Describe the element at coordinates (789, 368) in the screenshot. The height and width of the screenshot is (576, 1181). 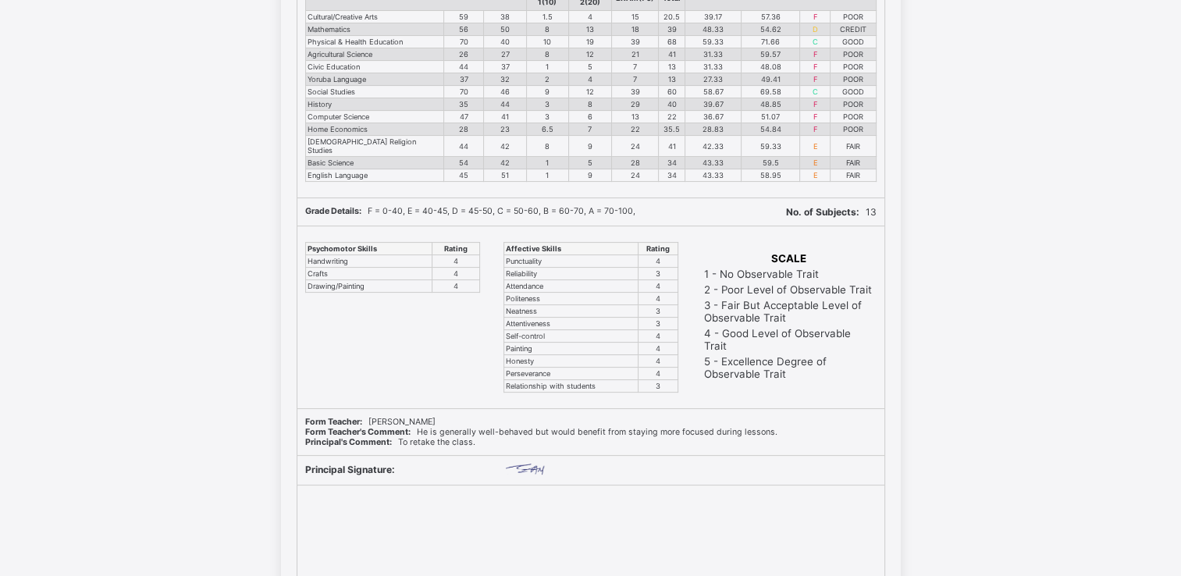
I see `td: 5 - Excellence Degree of Observable Trait` at that location.